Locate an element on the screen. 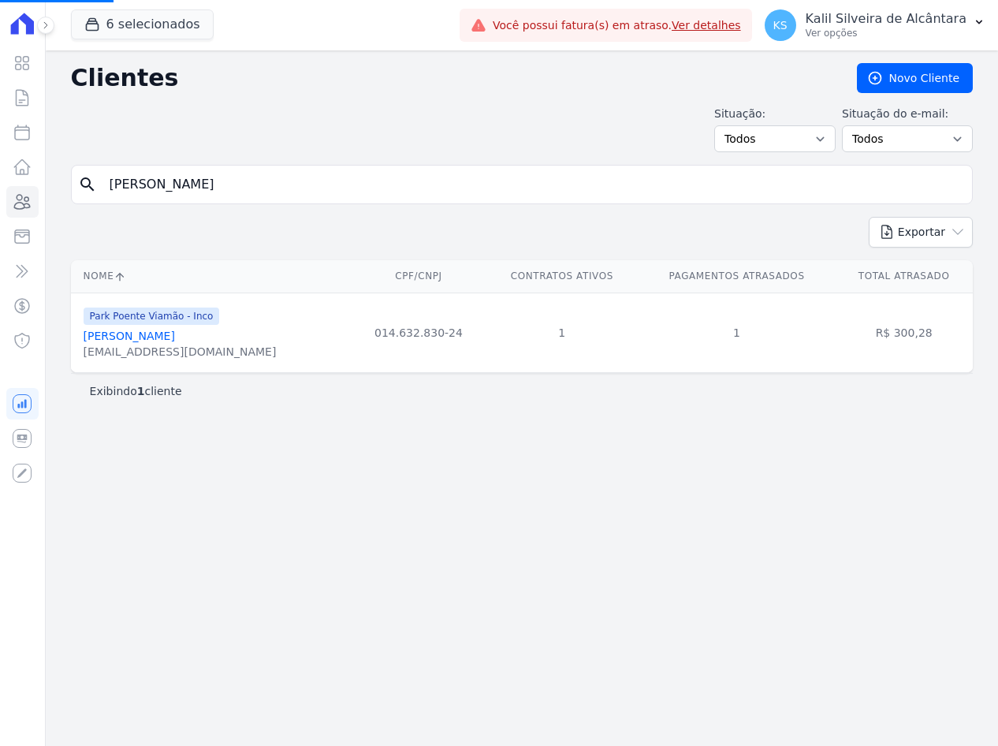 The height and width of the screenshot is (746, 998). td: 014.632.830-24 is located at coordinates (419, 332).